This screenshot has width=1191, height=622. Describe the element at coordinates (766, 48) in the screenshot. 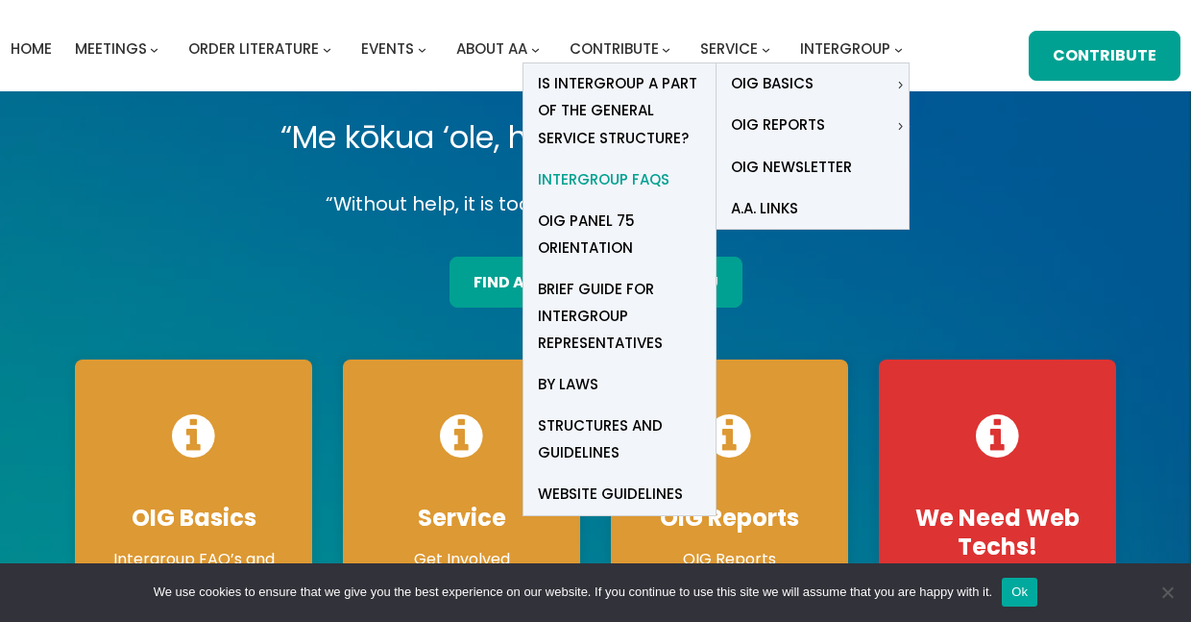

I see `button: Service submenu` at that location.